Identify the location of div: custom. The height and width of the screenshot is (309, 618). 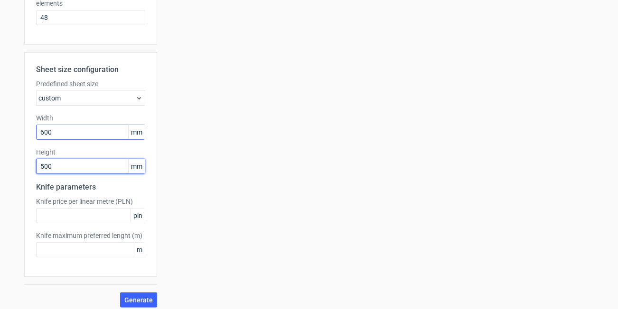
(91, 98).